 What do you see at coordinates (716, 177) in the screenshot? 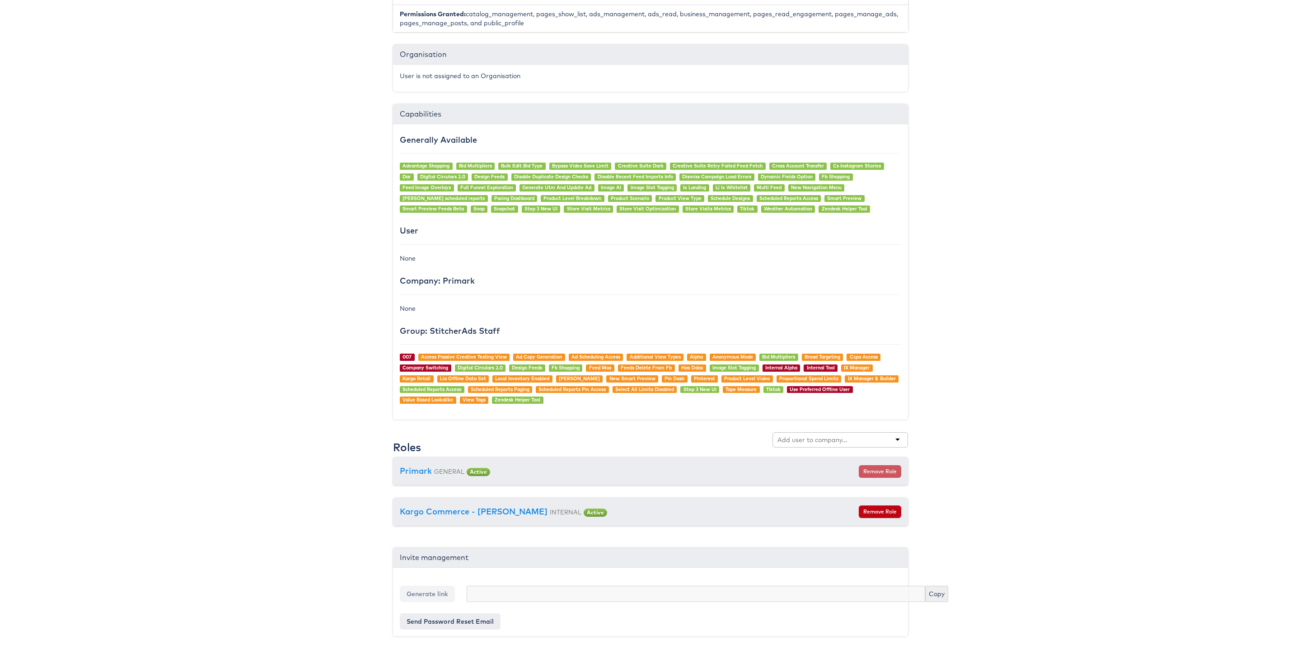
I see `a: Dismiss Campaign Load Errors` at bounding box center [716, 177].